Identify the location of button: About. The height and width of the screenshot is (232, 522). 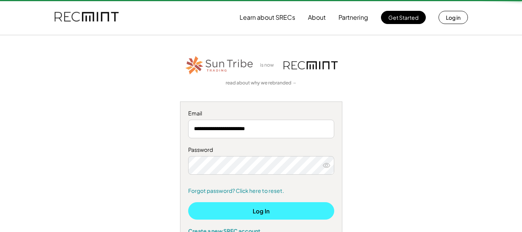
(317, 17).